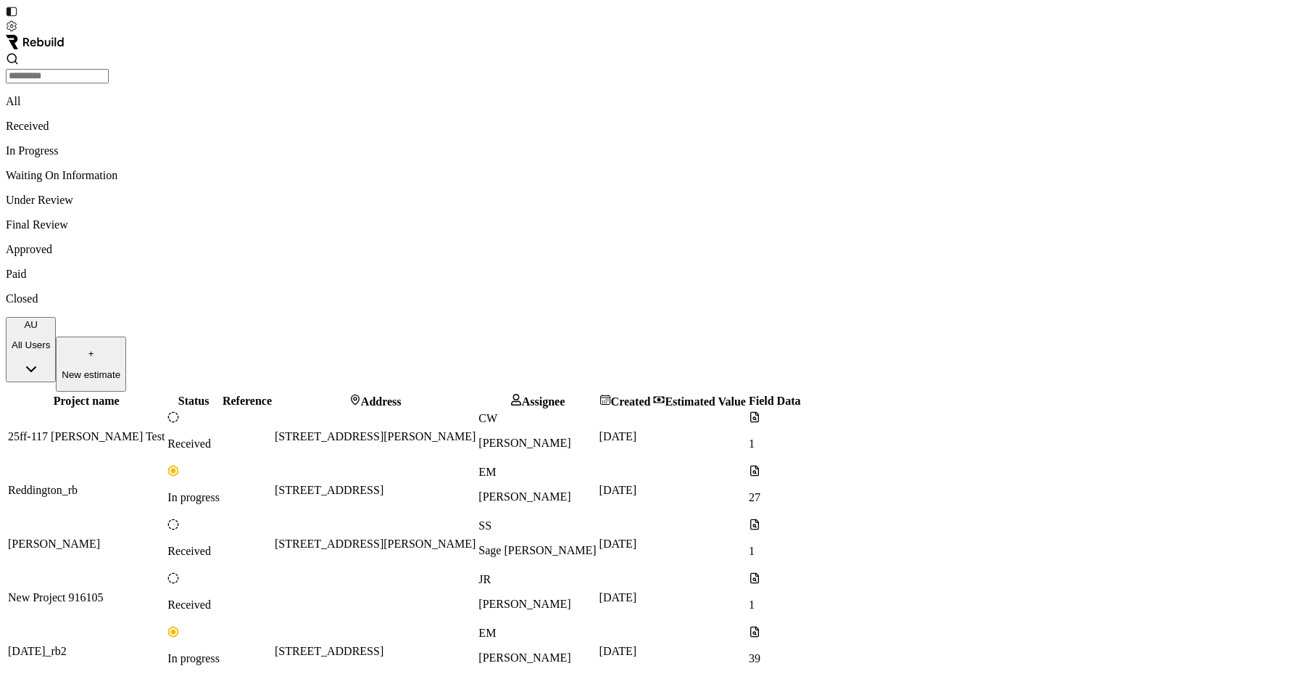 This screenshot has height=679, width=1299. I want to click on p: Closed, so click(650, 299).